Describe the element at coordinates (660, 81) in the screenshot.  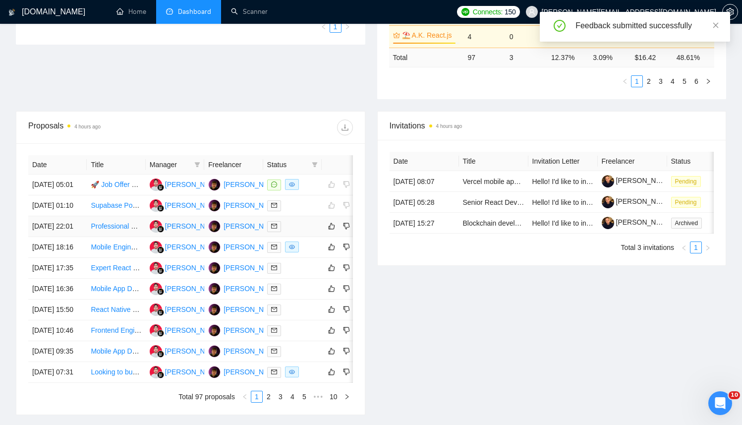
I see `a: 3` at that location.